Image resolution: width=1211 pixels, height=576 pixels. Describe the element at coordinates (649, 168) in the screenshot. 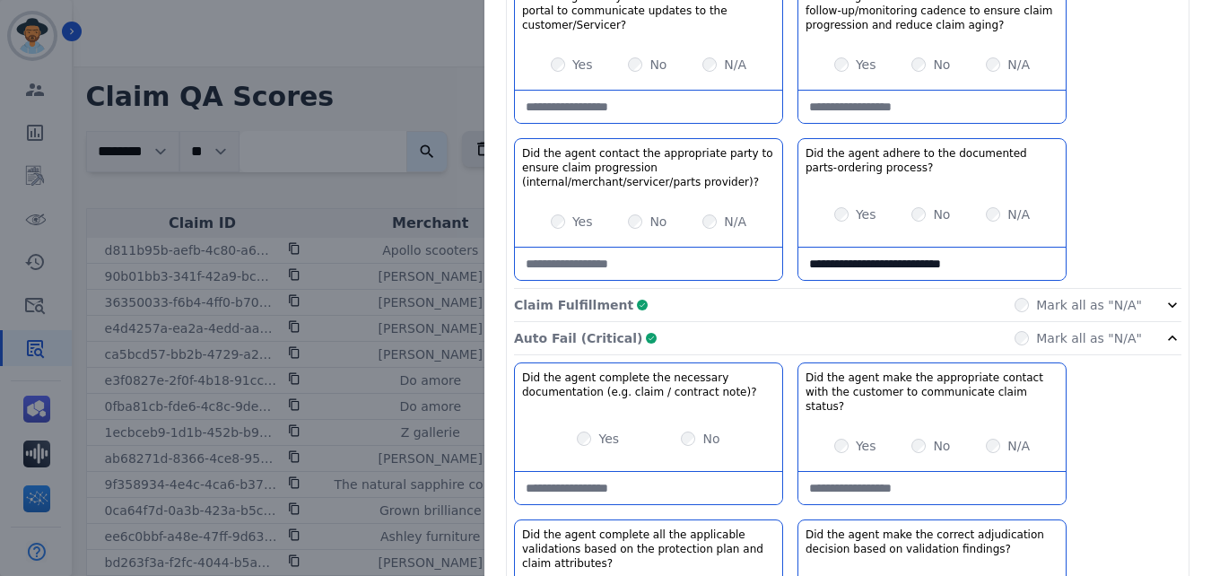

I see `h3: Did the agent contact the appropriate party to ensure claim progression (internal/merchant/servic...` at that location.